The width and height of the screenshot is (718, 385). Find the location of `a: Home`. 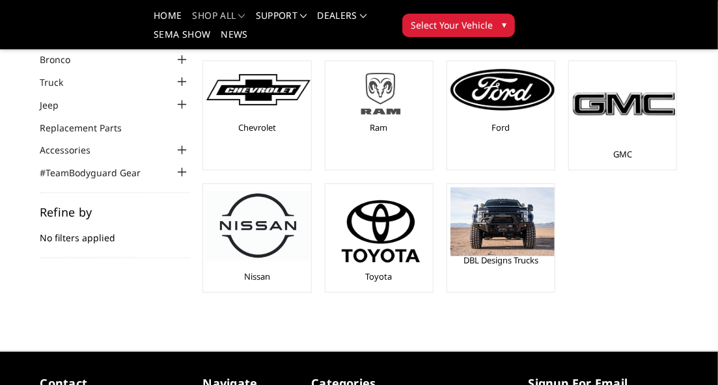

a: Home is located at coordinates (167, 20).